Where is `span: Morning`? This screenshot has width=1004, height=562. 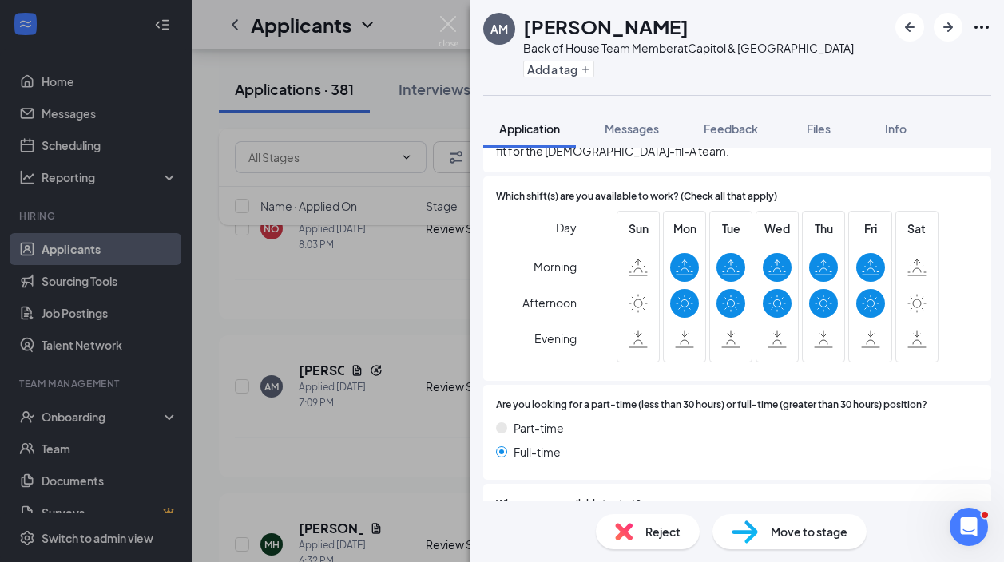 span: Morning is located at coordinates (555, 267).